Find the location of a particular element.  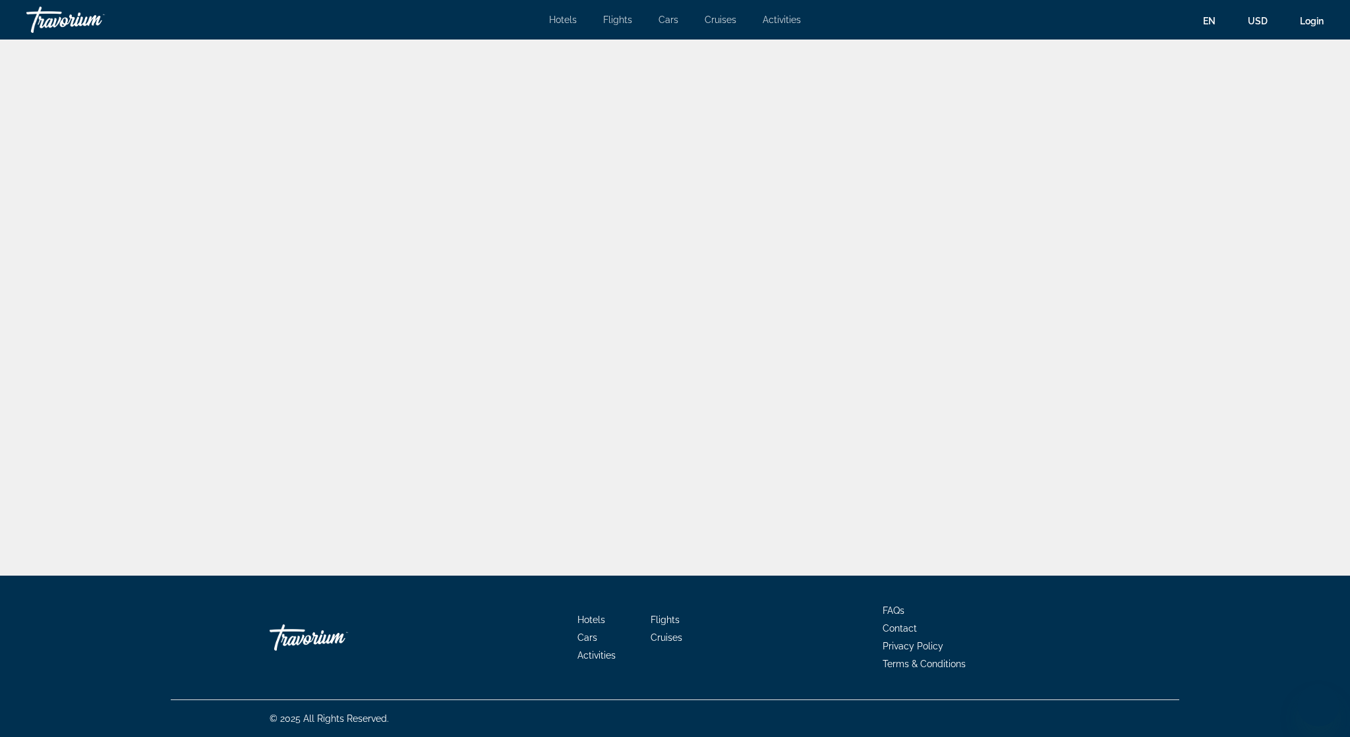

span: Terms & Conditions is located at coordinates (924, 664).